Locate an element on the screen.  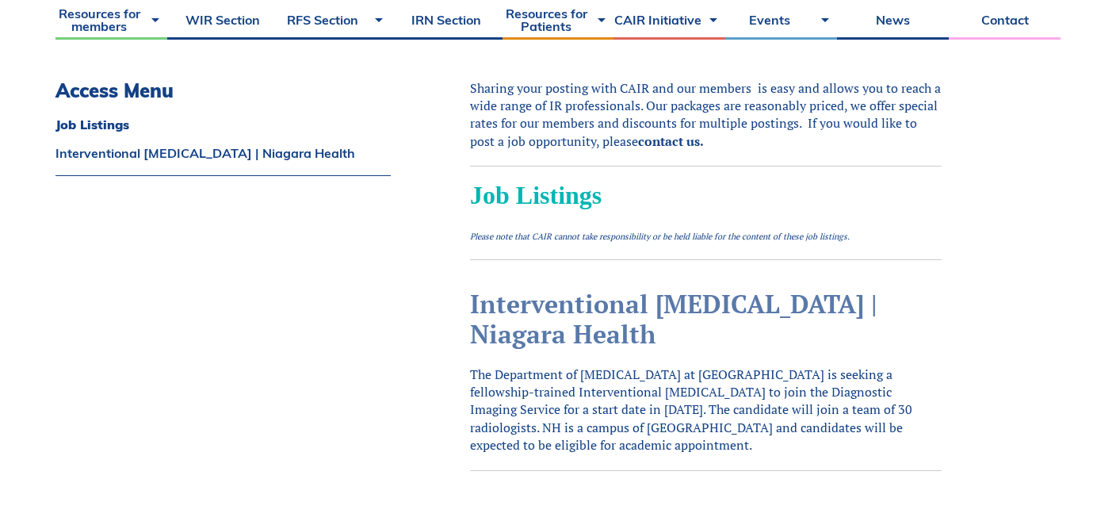
em: Please note that CAIR cannot take responsibility or be held liable for the content of these job l... is located at coordinates (659, 236).